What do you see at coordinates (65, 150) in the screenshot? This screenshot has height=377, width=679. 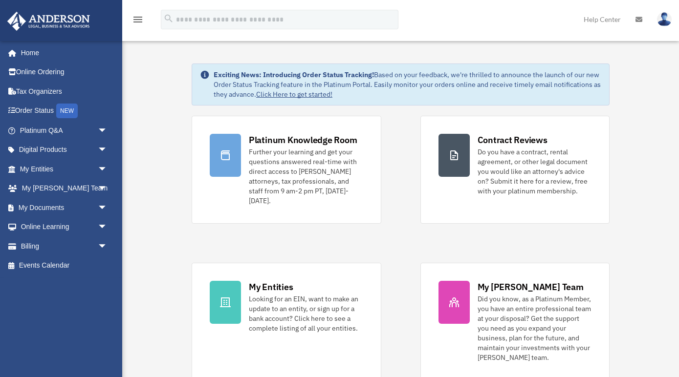 I see `a: Digital Productsarrow_drop_down` at bounding box center [65, 150].